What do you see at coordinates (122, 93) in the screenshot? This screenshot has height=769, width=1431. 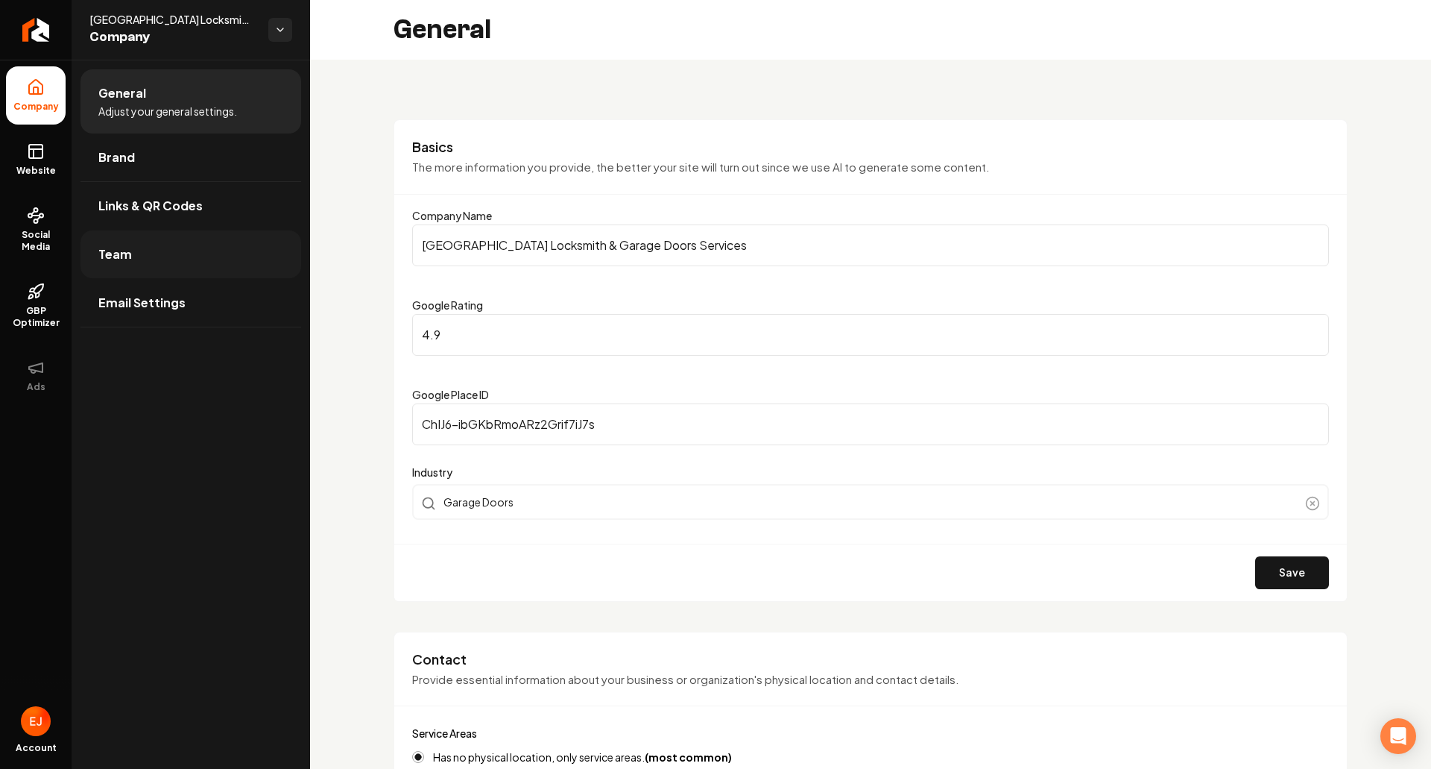 I see `span: General` at bounding box center [122, 93].